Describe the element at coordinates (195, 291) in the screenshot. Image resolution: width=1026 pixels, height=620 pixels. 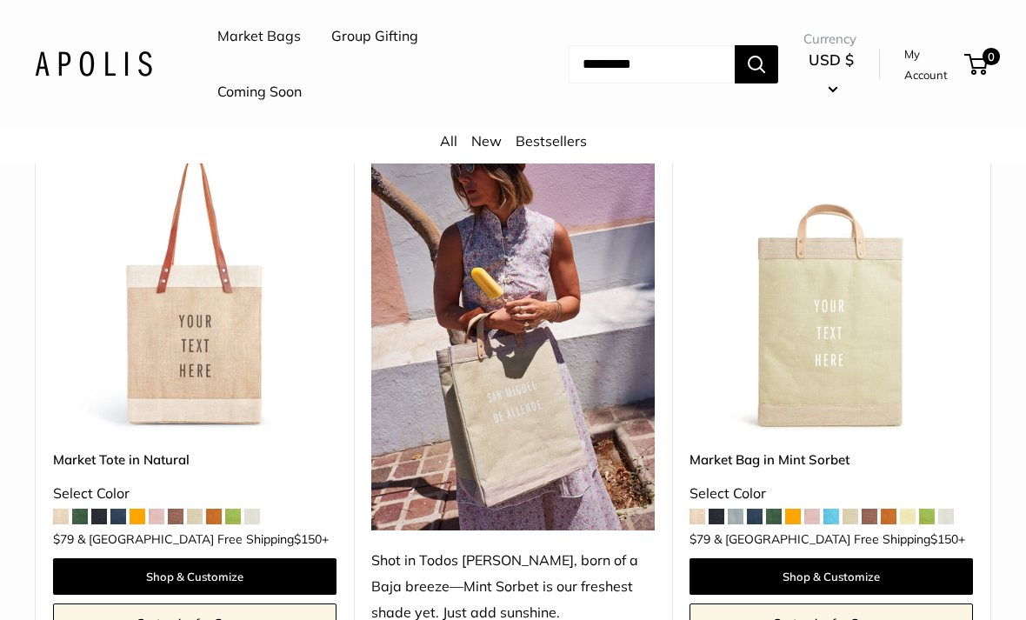
I see `a: description_Make it yours with custom printed text.description_The Original Market bag in its 4 n...` at that location.